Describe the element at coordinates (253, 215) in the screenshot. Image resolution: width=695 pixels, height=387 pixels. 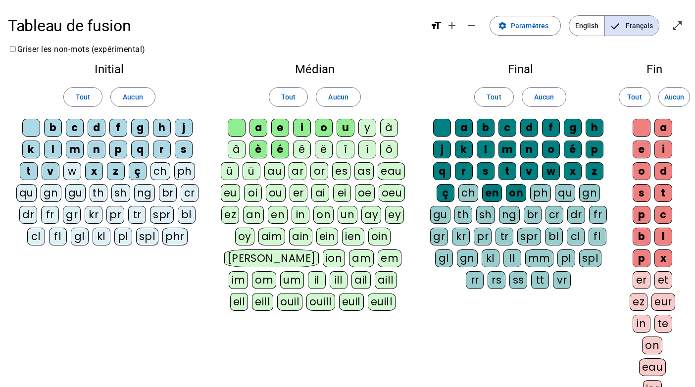
I see `div: an` at that location.